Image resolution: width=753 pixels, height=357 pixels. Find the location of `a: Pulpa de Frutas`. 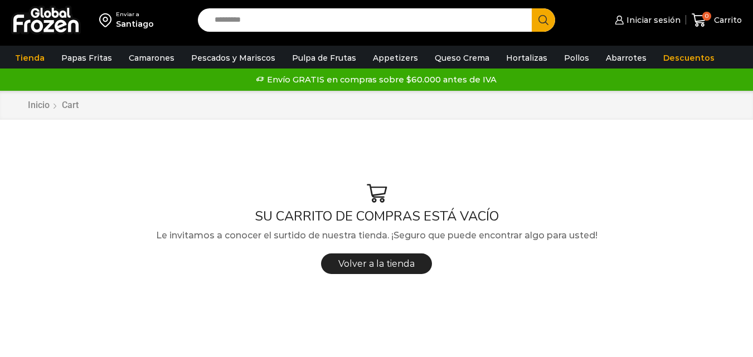

a: Pulpa de Frutas is located at coordinates (324, 58).